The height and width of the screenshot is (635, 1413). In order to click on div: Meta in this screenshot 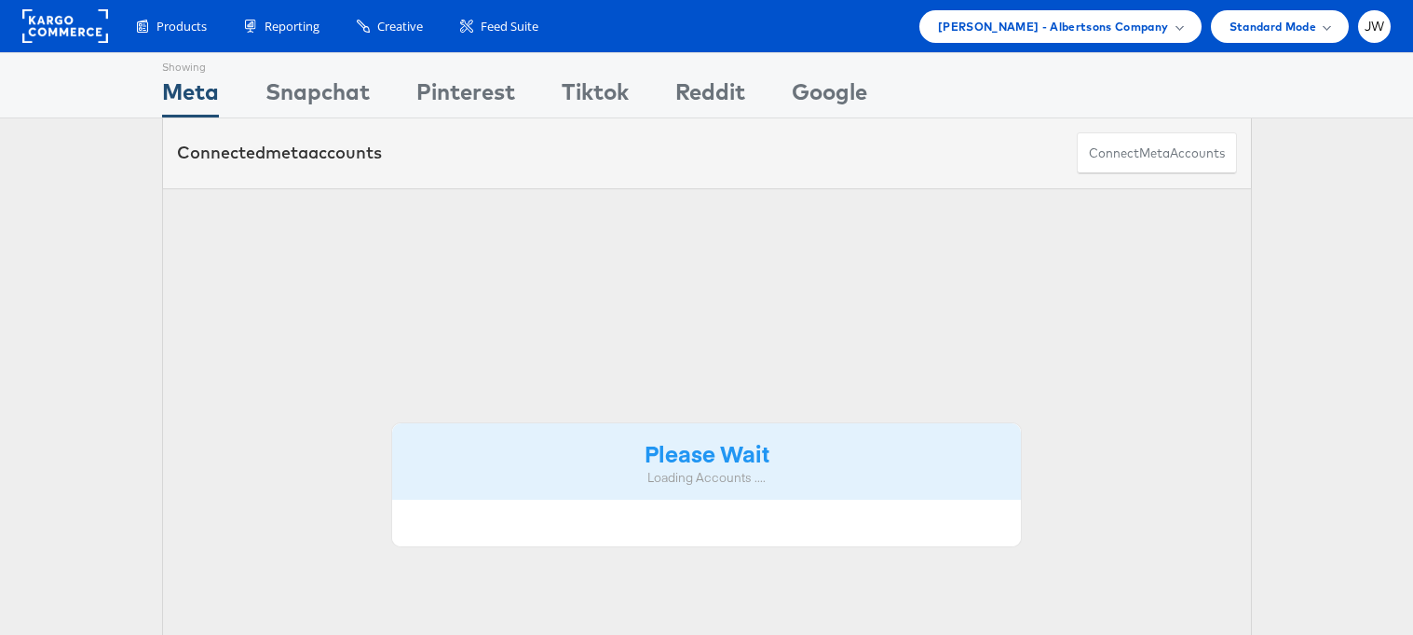, I will do `click(190, 96)`.